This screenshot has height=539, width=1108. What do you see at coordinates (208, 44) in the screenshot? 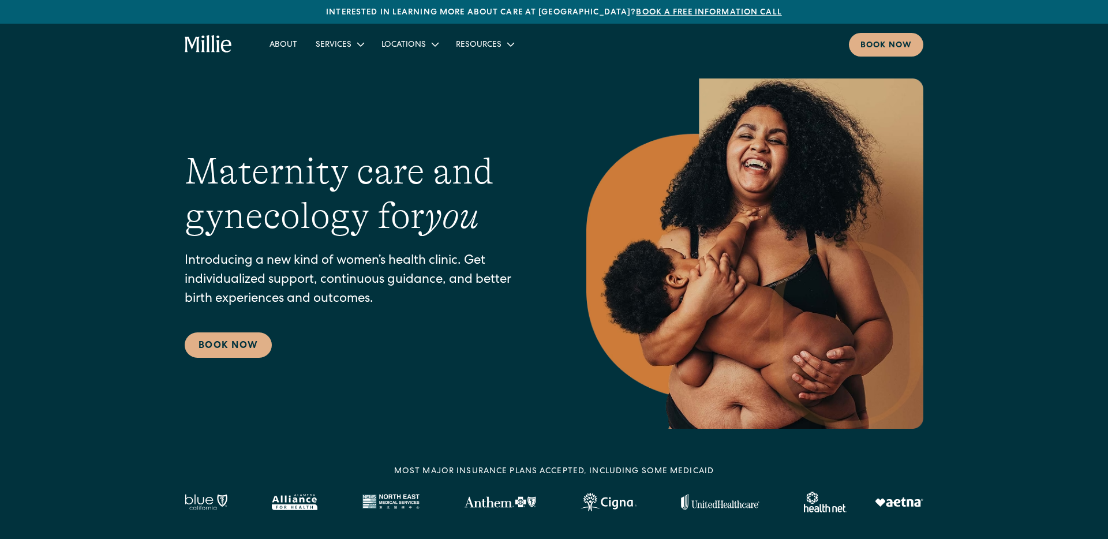
I see `a: home` at bounding box center [208, 44].